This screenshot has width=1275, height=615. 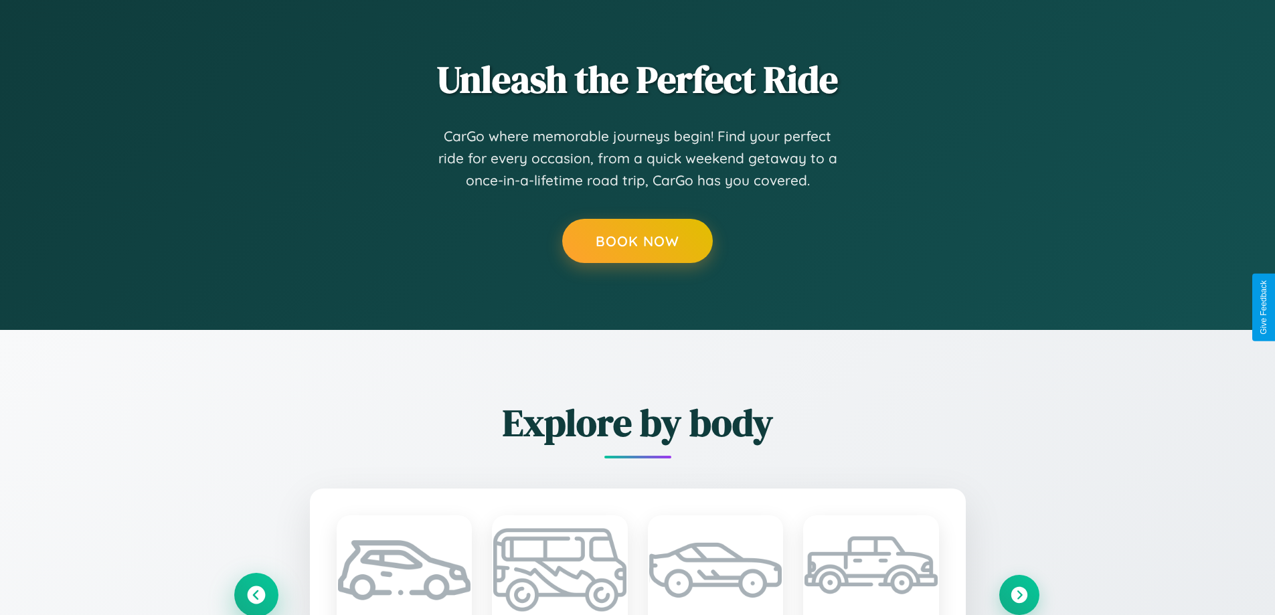 What do you see at coordinates (638, 79) in the screenshot?
I see `h2: Unleash the Perfect Ride` at bounding box center [638, 79].